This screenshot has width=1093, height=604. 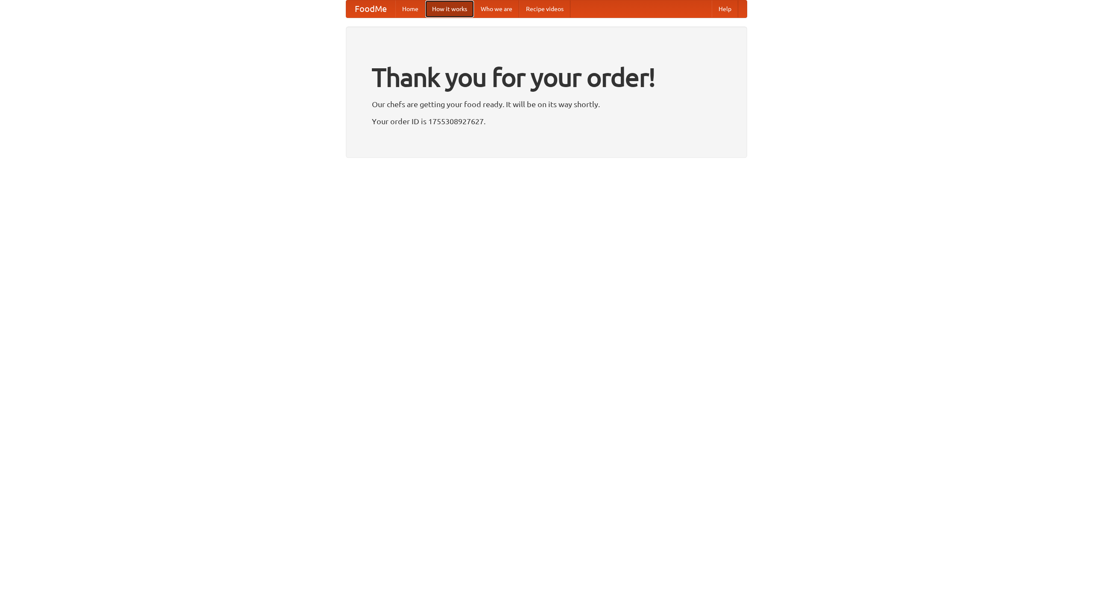 I want to click on a: FoodMe, so click(x=371, y=9).